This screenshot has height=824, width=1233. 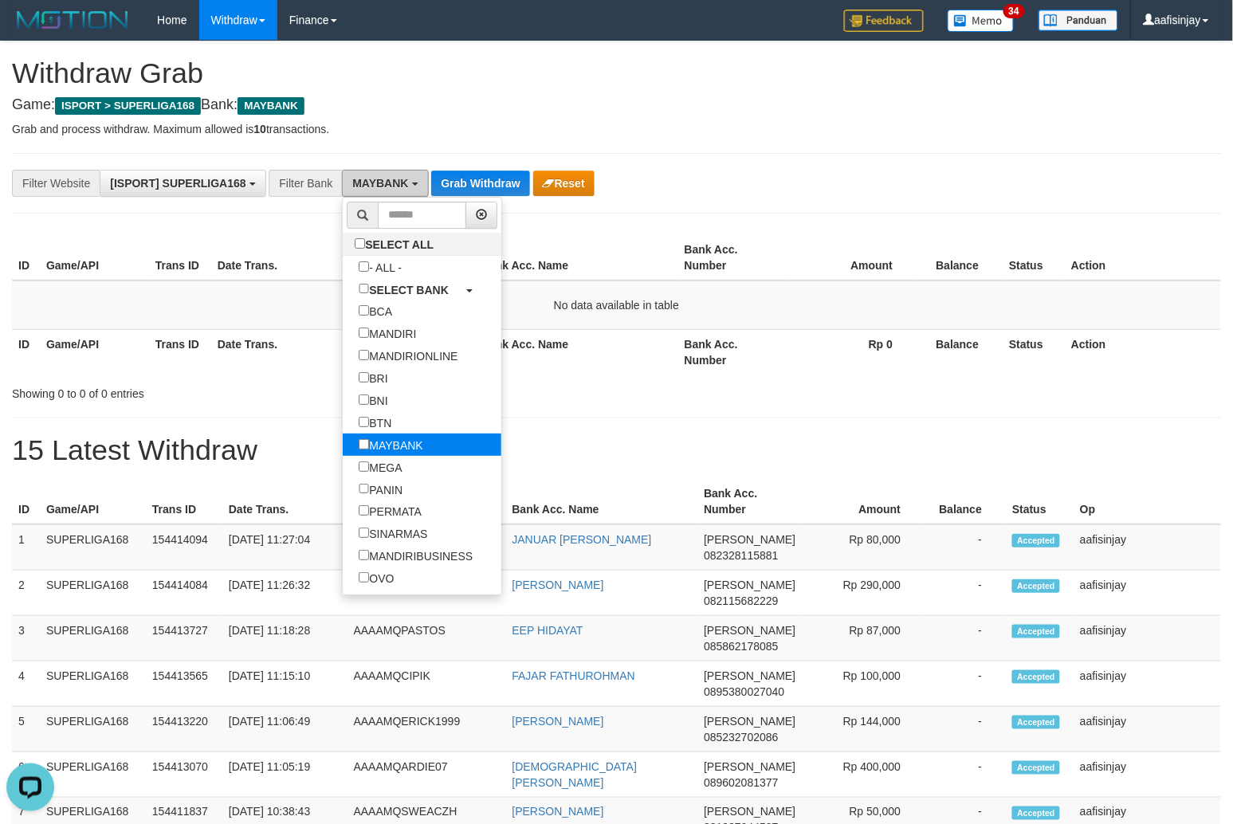 What do you see at coordinates (563, 183) in the screenshot?
I see `button: Reset` at bounding box center [563, 183].